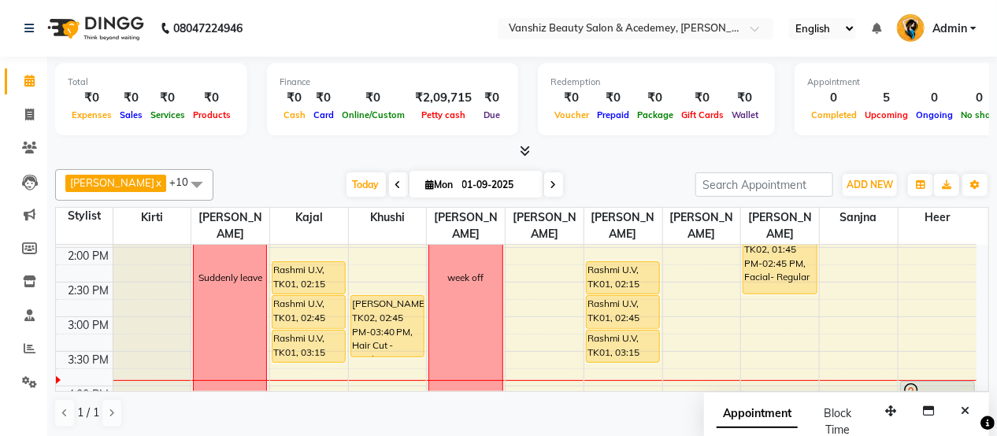  I want to click on span: Completed, so click(834, 115).